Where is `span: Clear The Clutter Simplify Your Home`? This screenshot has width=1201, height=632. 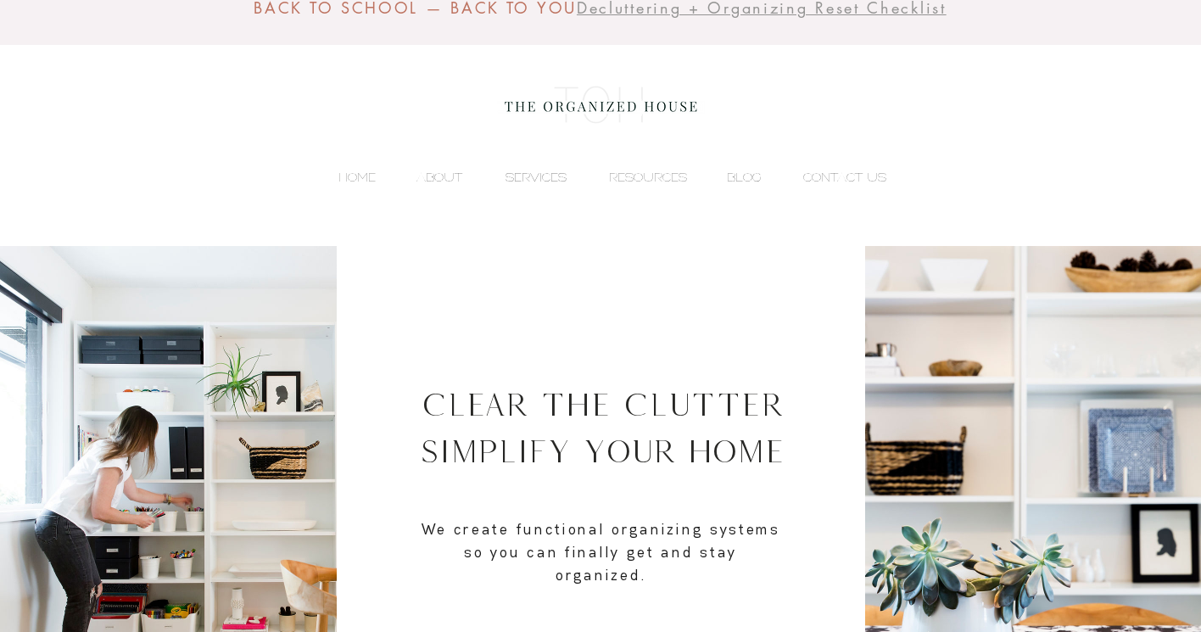
span: Clear The Clutter Simplify Your Home is located at coordinates (602, 428).